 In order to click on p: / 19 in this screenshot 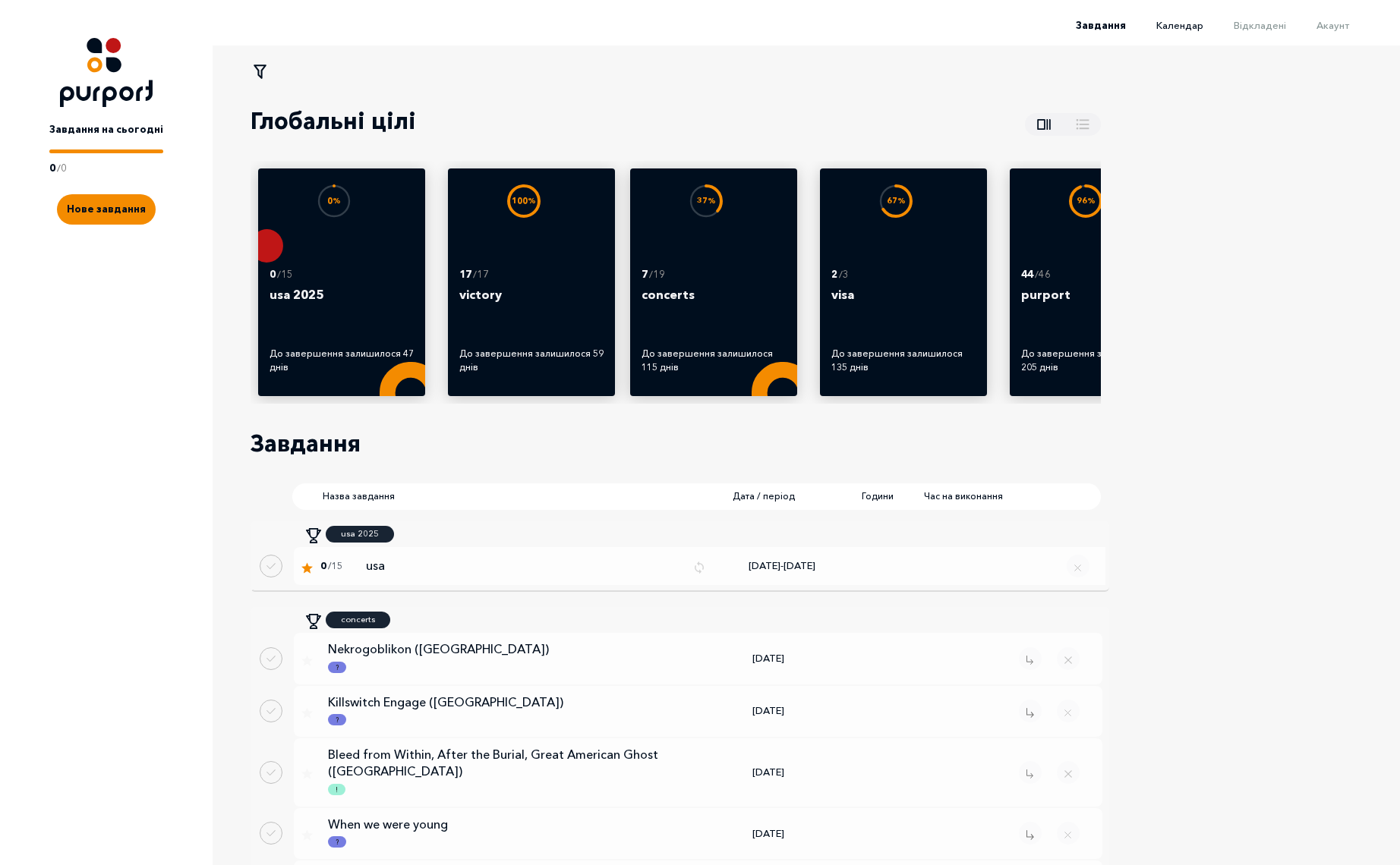, I will do `click(657, 275)`.